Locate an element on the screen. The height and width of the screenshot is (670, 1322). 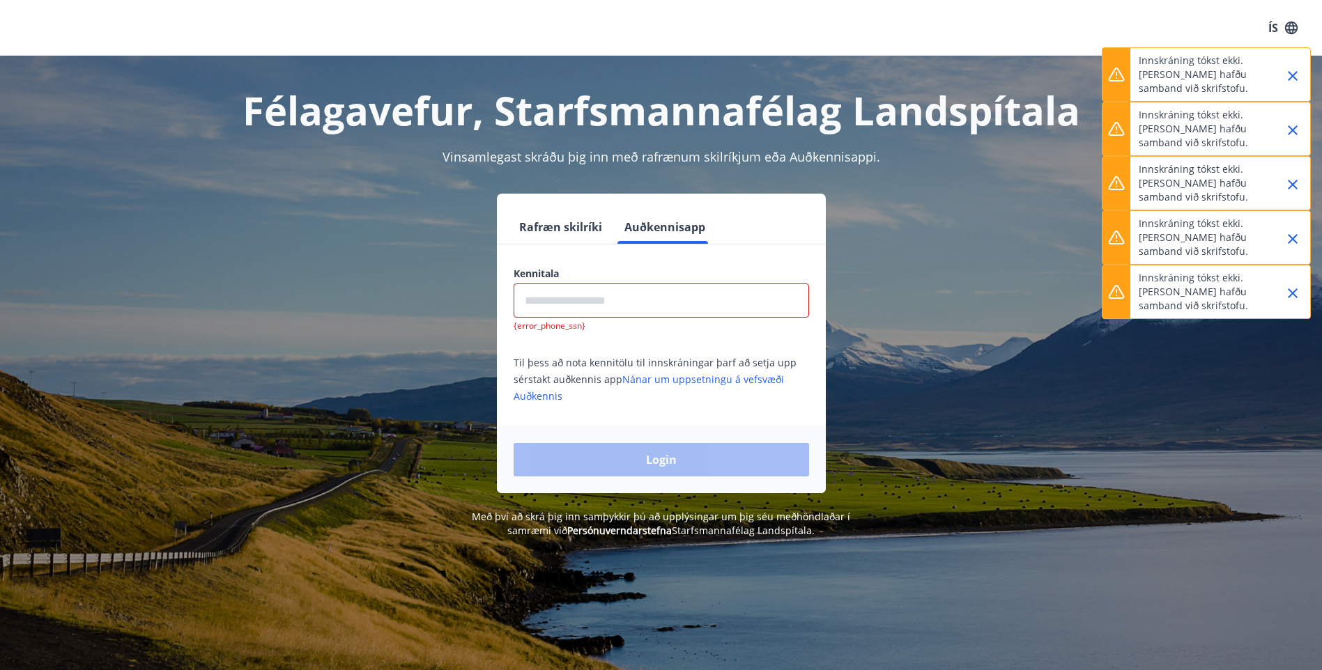
button: Auðkennisapp is located at coordinates (665, 227).